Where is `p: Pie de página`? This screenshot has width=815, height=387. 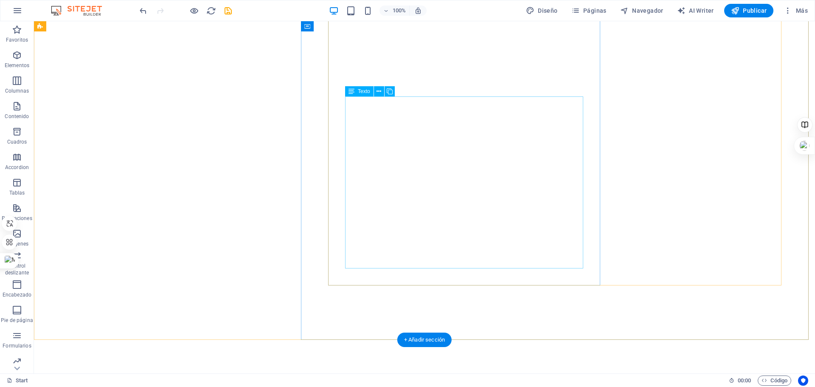 p: Pie de página is located at coordinates (17, 320).